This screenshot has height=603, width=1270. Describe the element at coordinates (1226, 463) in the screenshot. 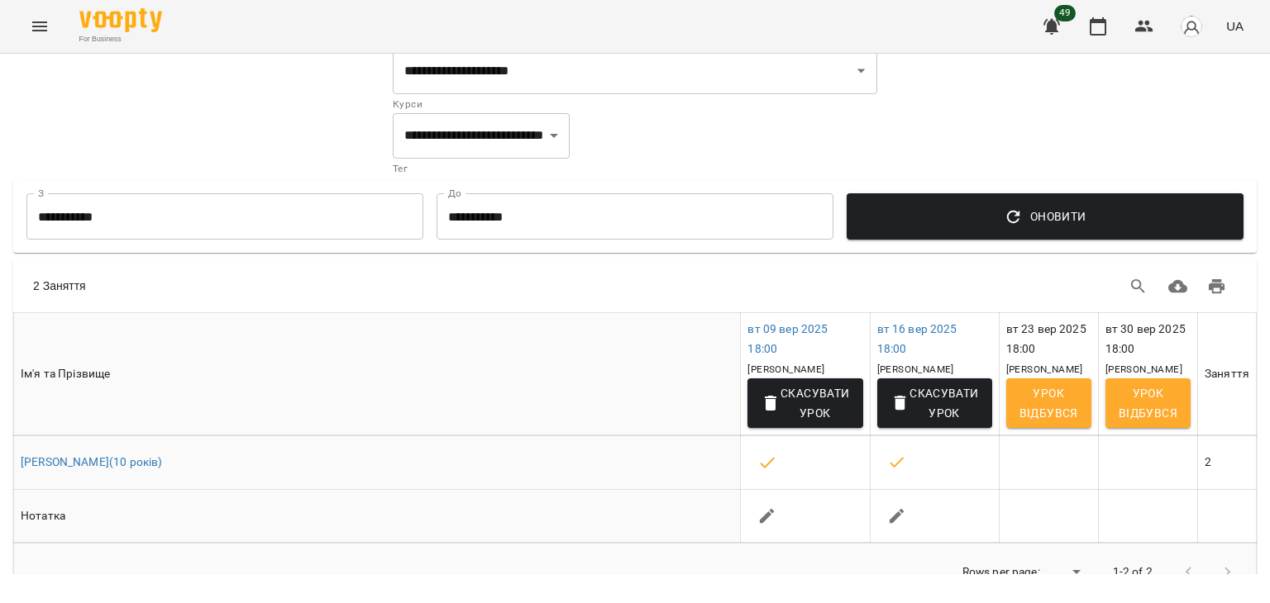

I see `td: 2` at that location.